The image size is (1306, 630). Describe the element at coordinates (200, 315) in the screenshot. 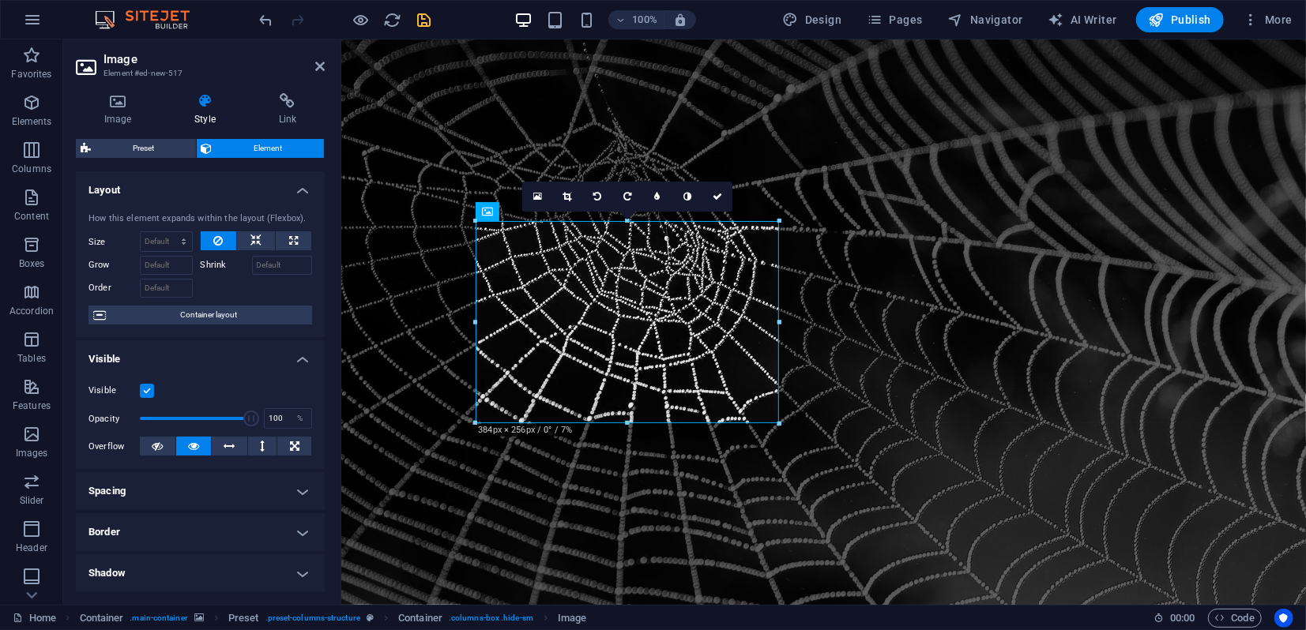

I see `button: Container layout` at that location.